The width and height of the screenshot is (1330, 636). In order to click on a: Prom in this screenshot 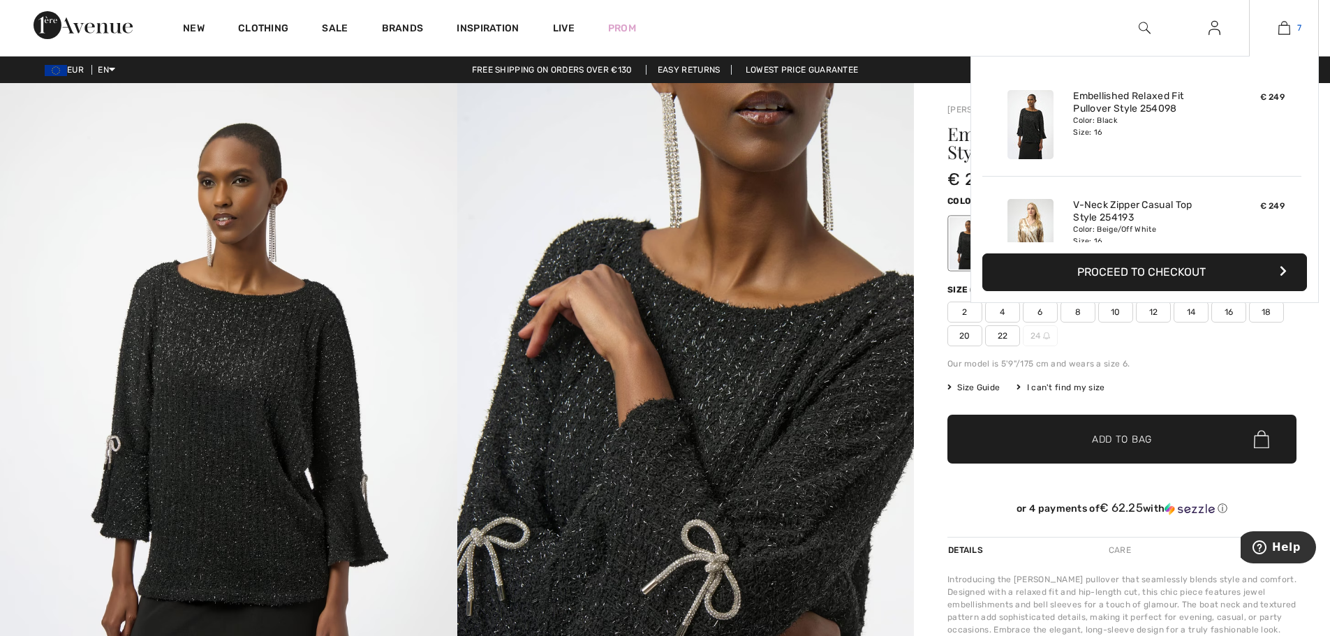, I will do `click(622, 28)`.